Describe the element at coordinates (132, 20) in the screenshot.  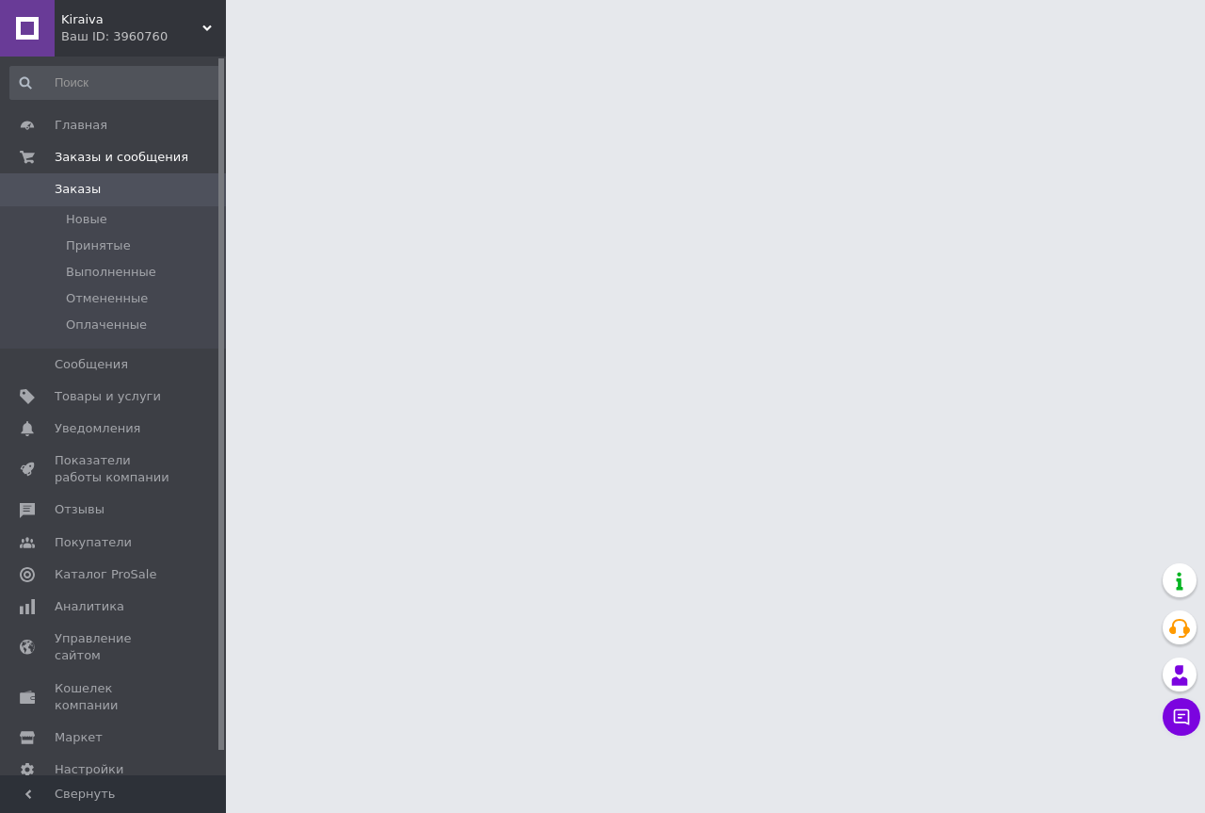
I see `span: Kiraiva` at that location.